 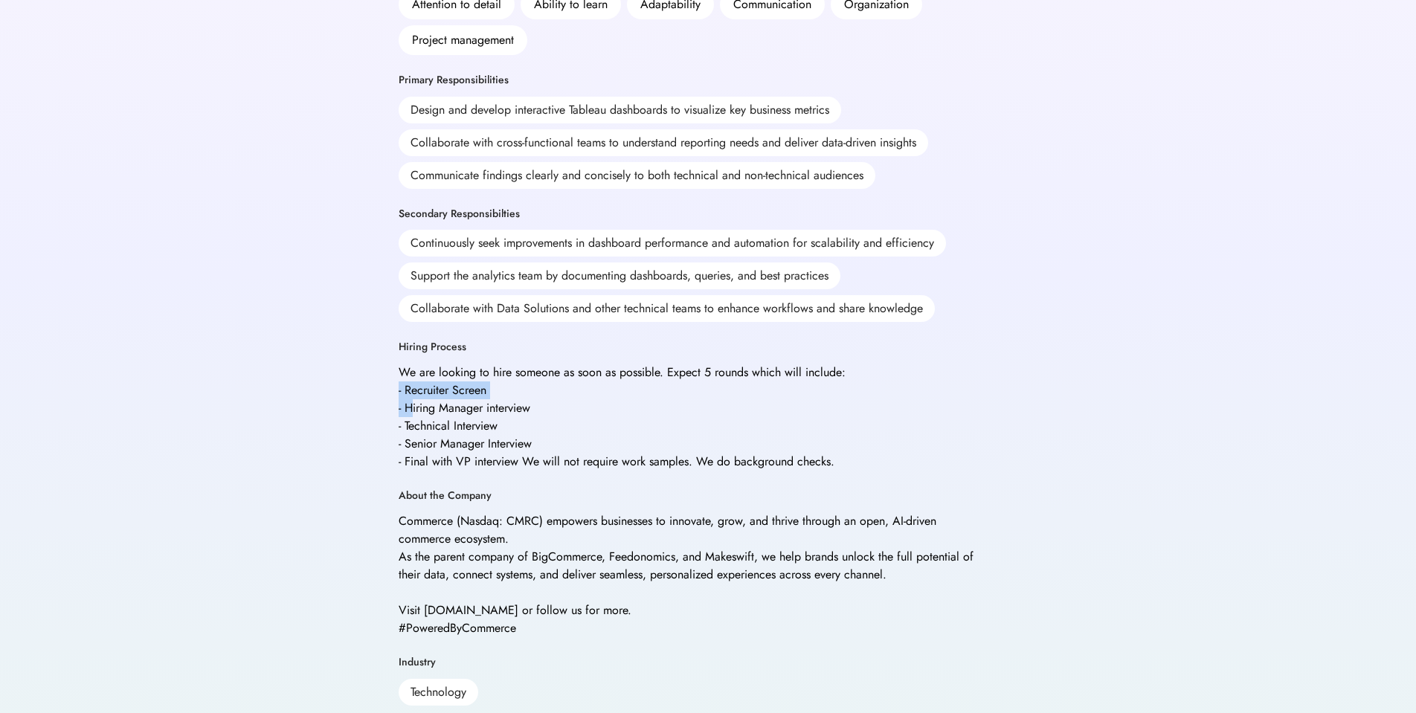 What do you see at coordinates (619, 276) in the screenshot?
I see `div: Support the analytics team by documenting dashboards, queries, and best practices` at bounding box center [619, 276].